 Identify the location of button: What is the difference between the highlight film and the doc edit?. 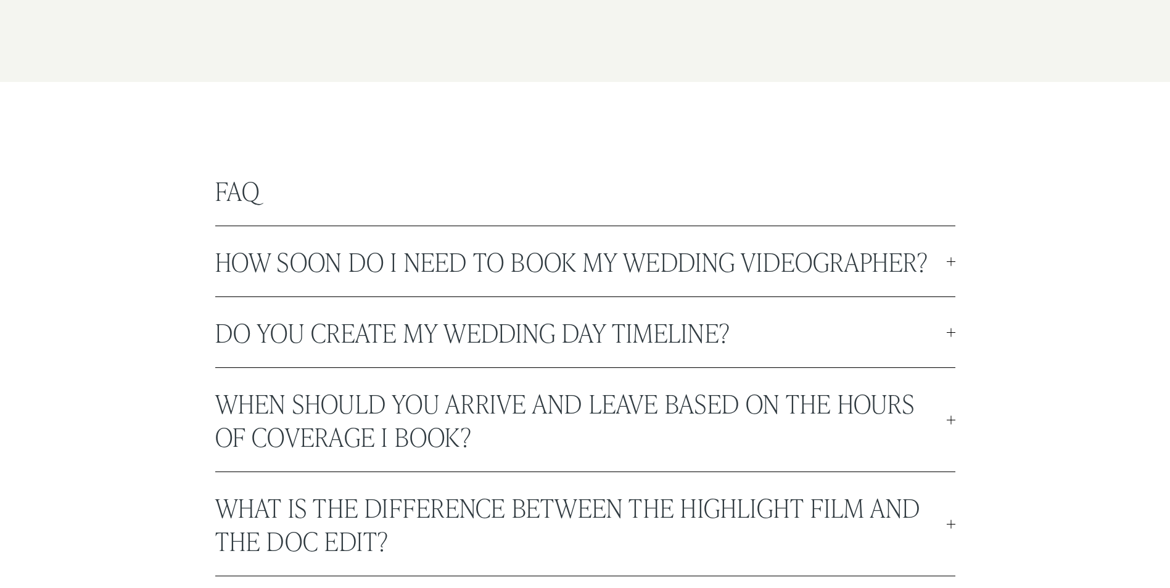
(585, 524).